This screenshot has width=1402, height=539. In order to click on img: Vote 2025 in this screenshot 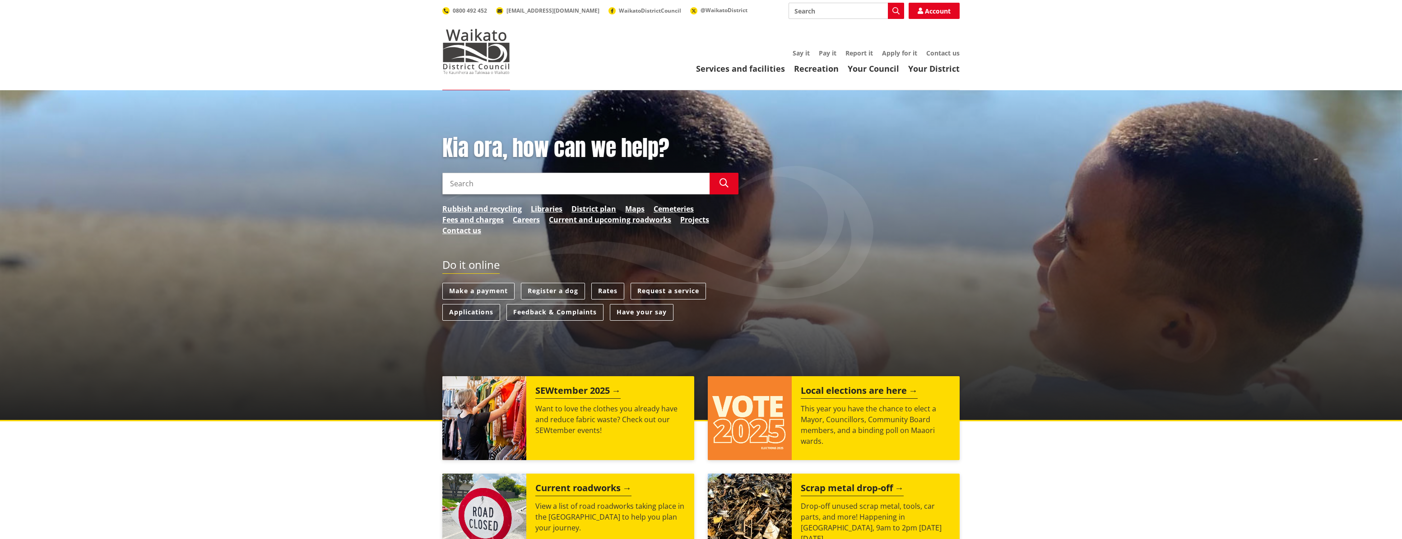, I will do `click(750, 418)`.